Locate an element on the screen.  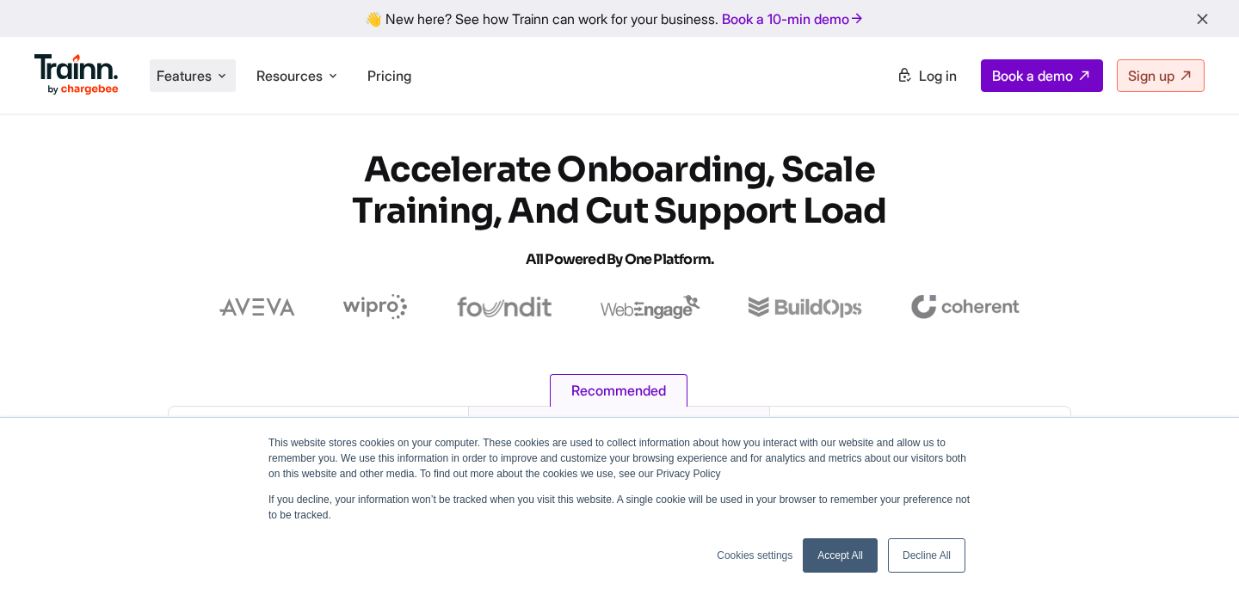
span: Features is located at coordinates (184, 76).